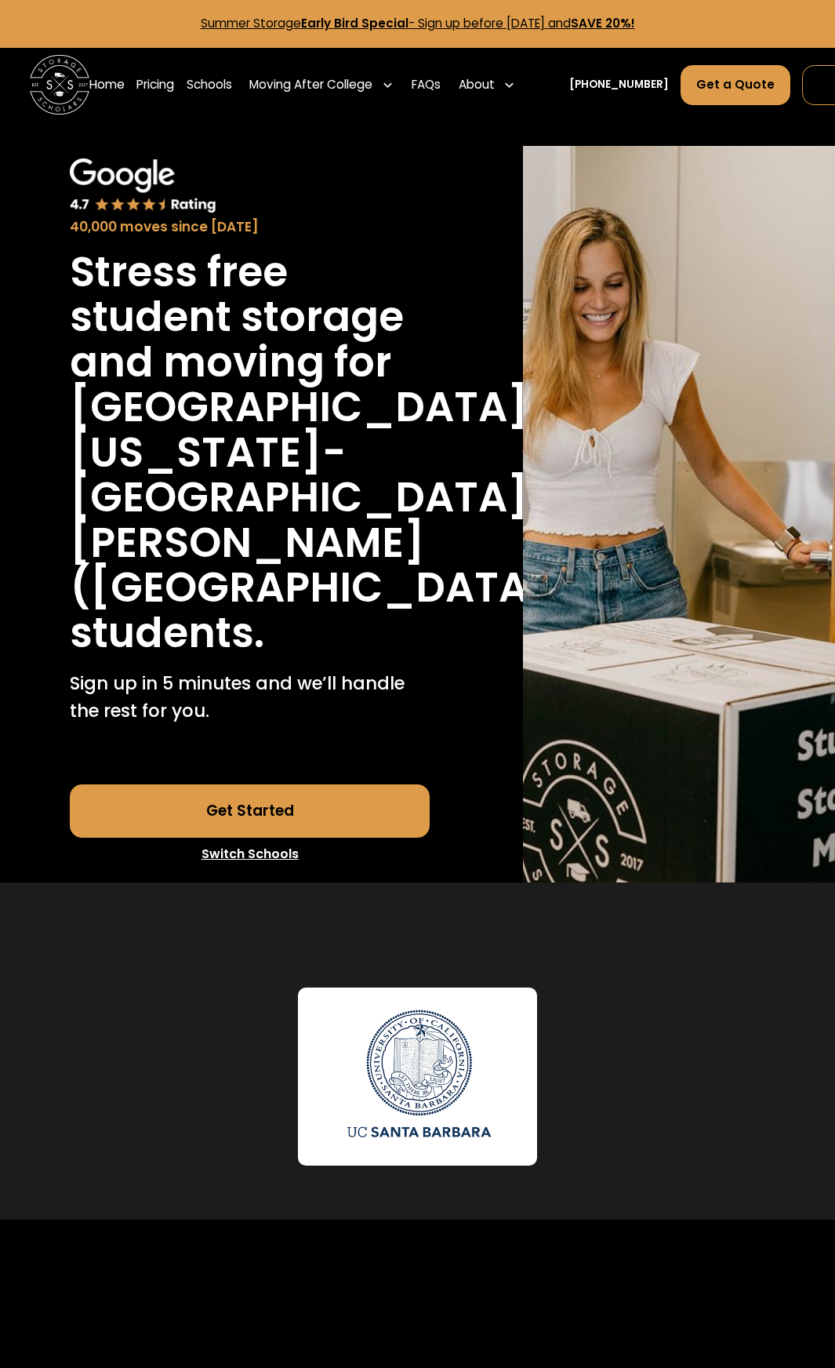 This screenshot has width=835, height=1368. What do you see at coordinates (354, 23) in the screenshot?
I see `strong: Early Bird Special` at bounding box center [354, 23].